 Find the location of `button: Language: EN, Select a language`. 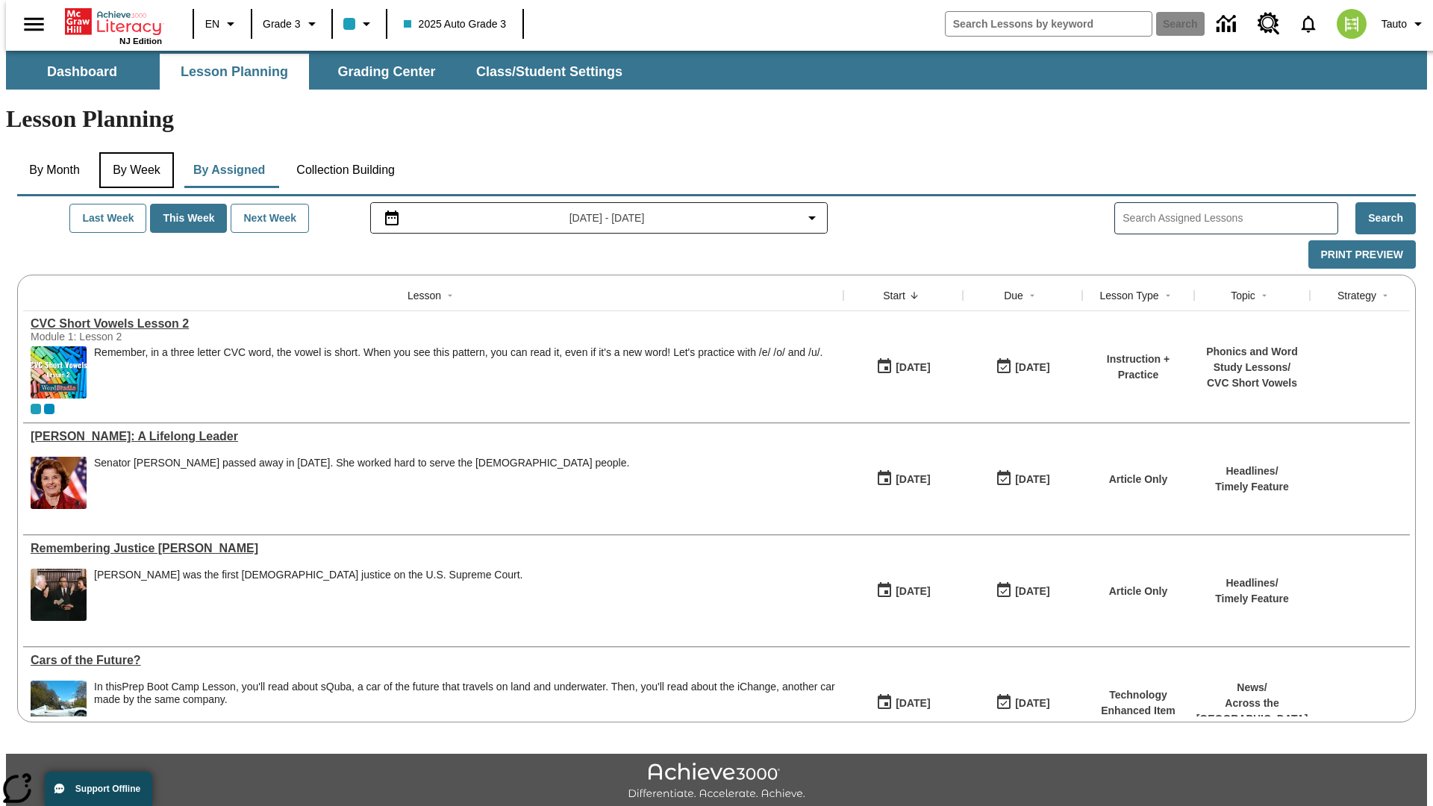

button: Language: EN, Select a language is located at coordinates (222, 24).